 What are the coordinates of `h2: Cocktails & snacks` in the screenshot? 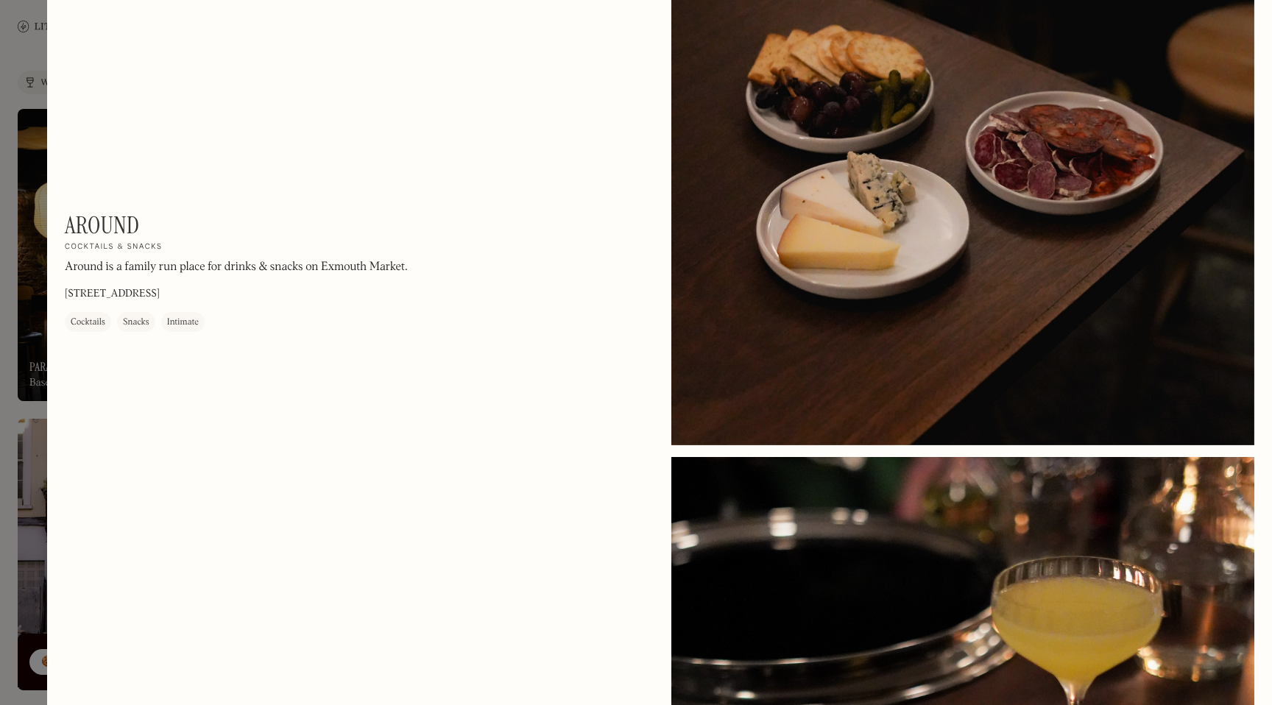 It's located at (113, 248).